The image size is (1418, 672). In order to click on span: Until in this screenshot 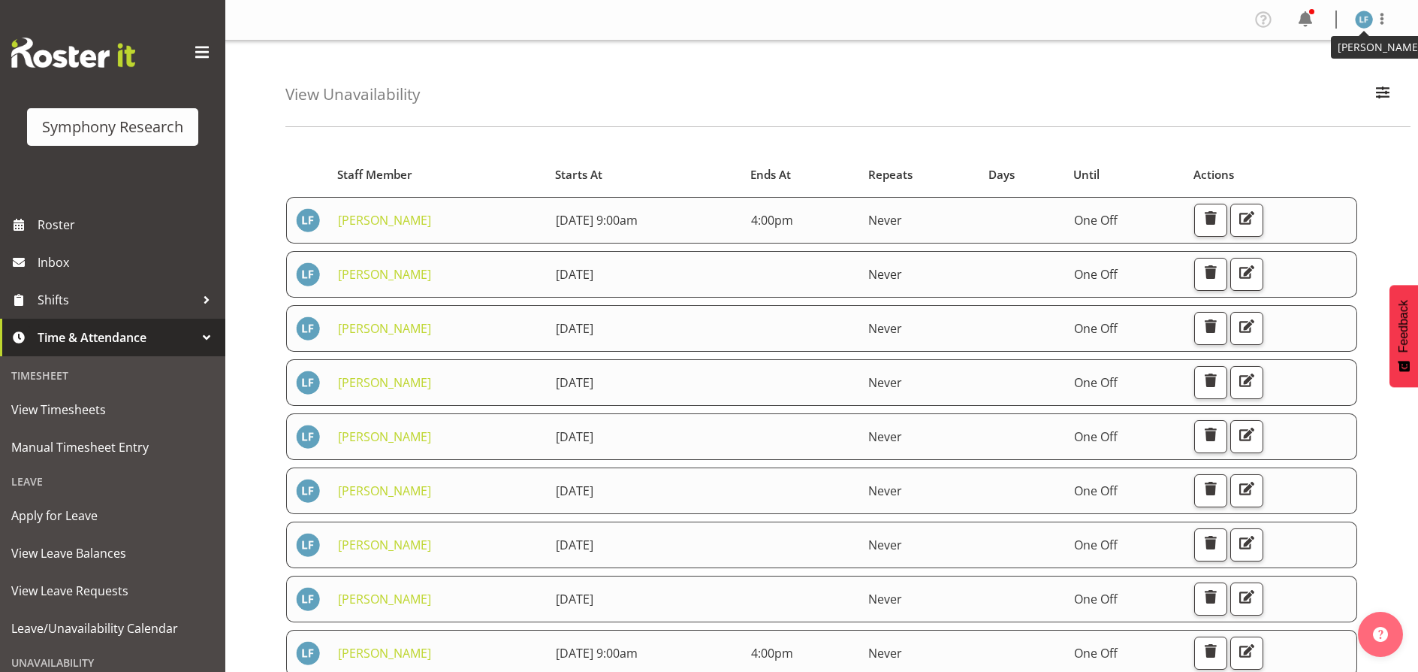, I will do `click(1086, 174)`.